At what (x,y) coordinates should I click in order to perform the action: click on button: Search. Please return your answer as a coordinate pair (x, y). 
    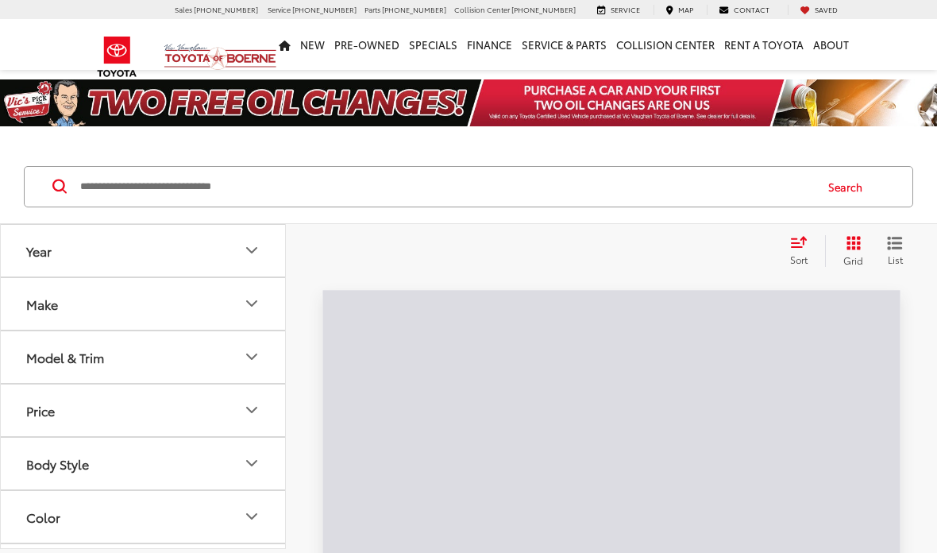
    Looking at the image, I should click on (849, 187).